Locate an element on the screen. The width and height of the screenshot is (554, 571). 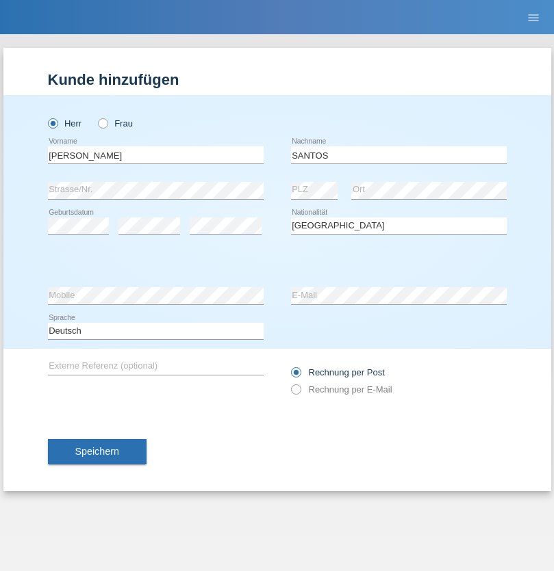
label: Rechnung per Post is located at coordinates (337, 372).